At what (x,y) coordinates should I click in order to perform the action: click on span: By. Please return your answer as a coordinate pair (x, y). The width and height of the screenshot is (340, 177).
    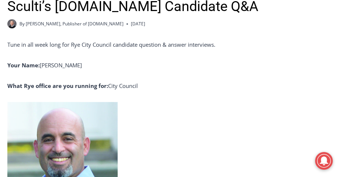
    Looking at the image, I should click on (22, 24).